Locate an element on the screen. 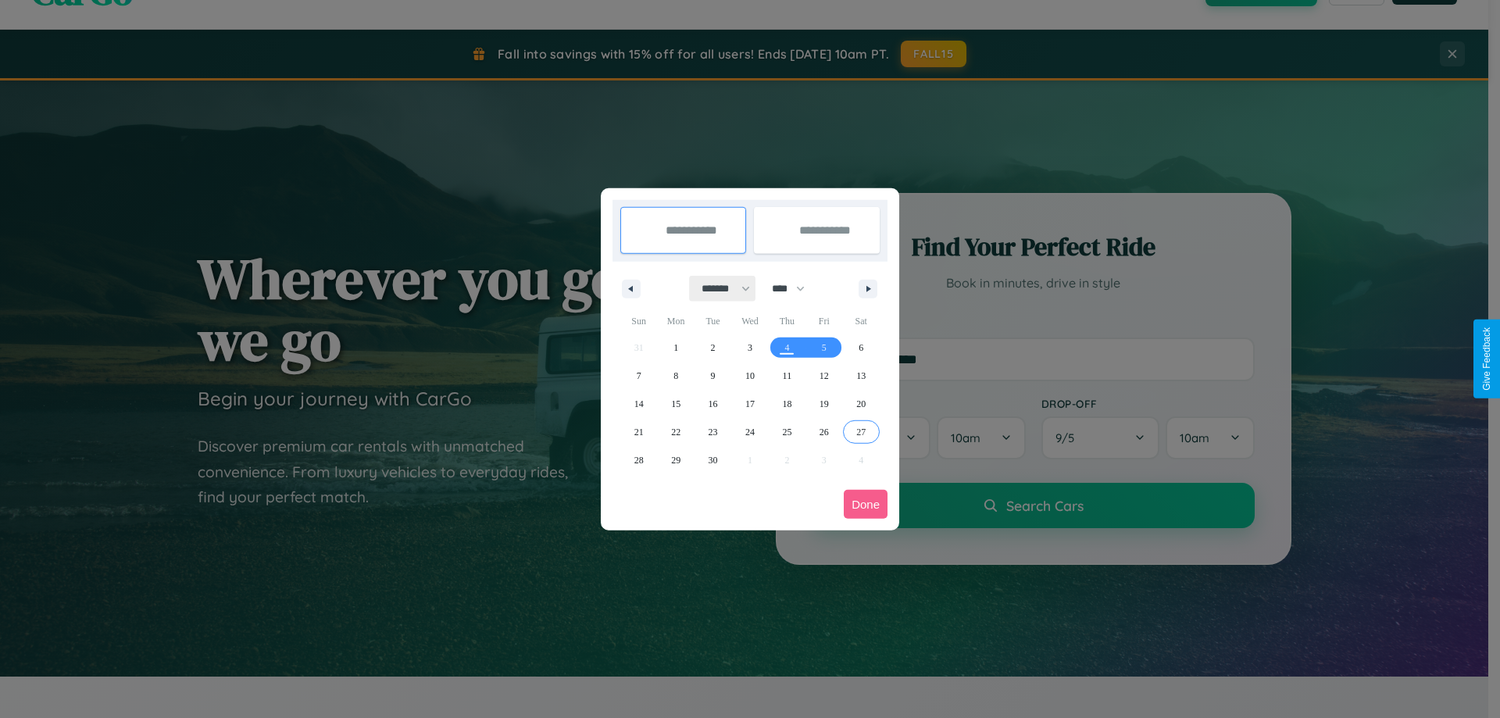  span: 28 is located at coordinates (639, 460).